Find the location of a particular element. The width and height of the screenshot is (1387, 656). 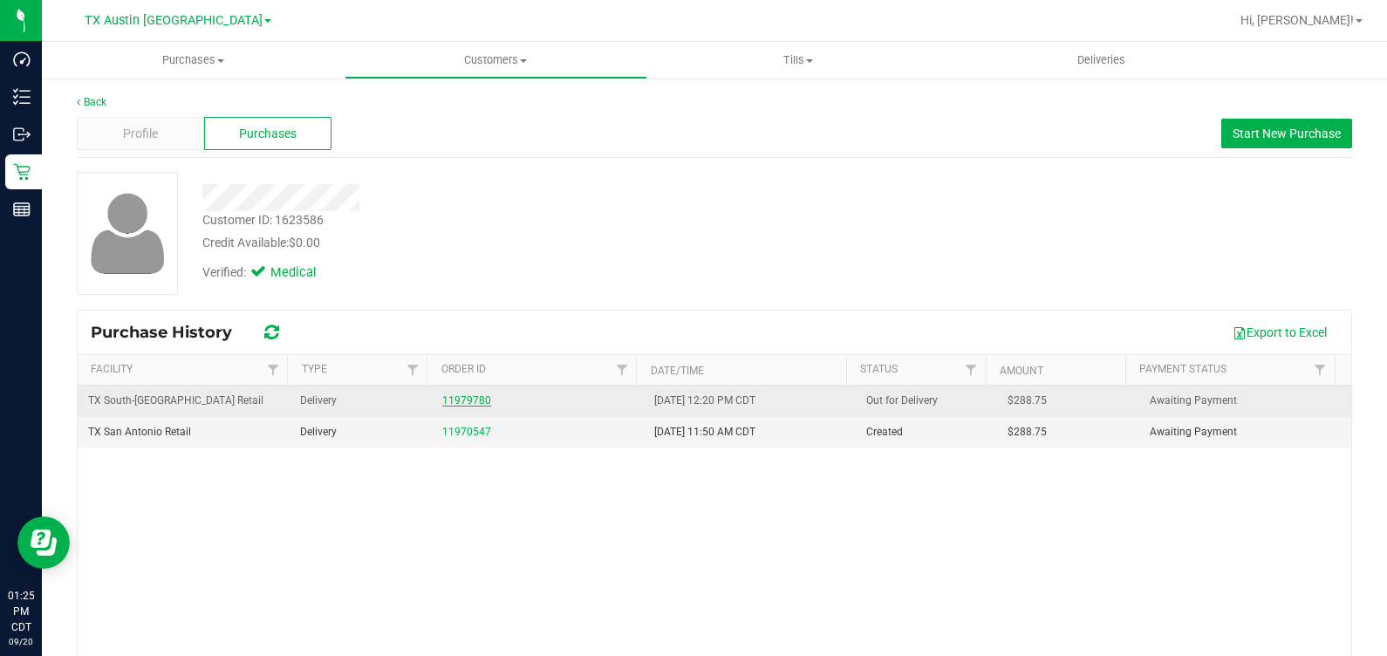

span: Customers is located at coordinates (495, 60).